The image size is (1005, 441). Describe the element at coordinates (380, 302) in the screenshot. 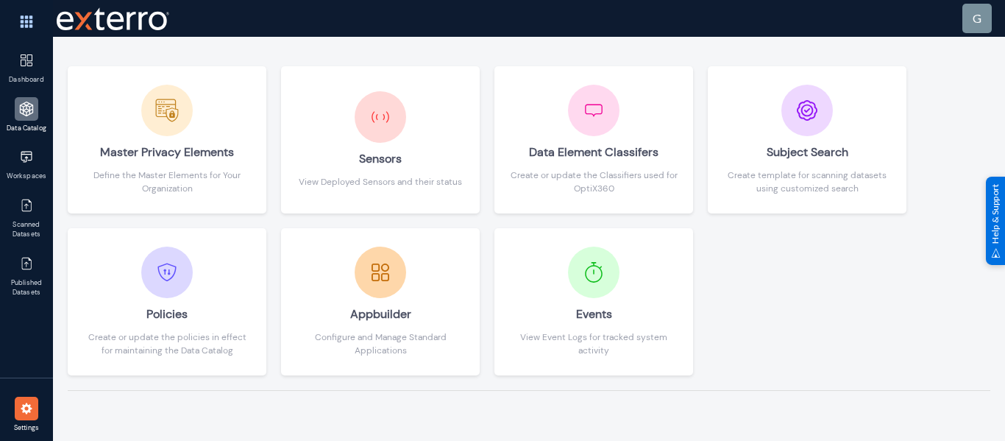

I see `button: AppbuilderConfigure and Manage Standard Applications` at that location.